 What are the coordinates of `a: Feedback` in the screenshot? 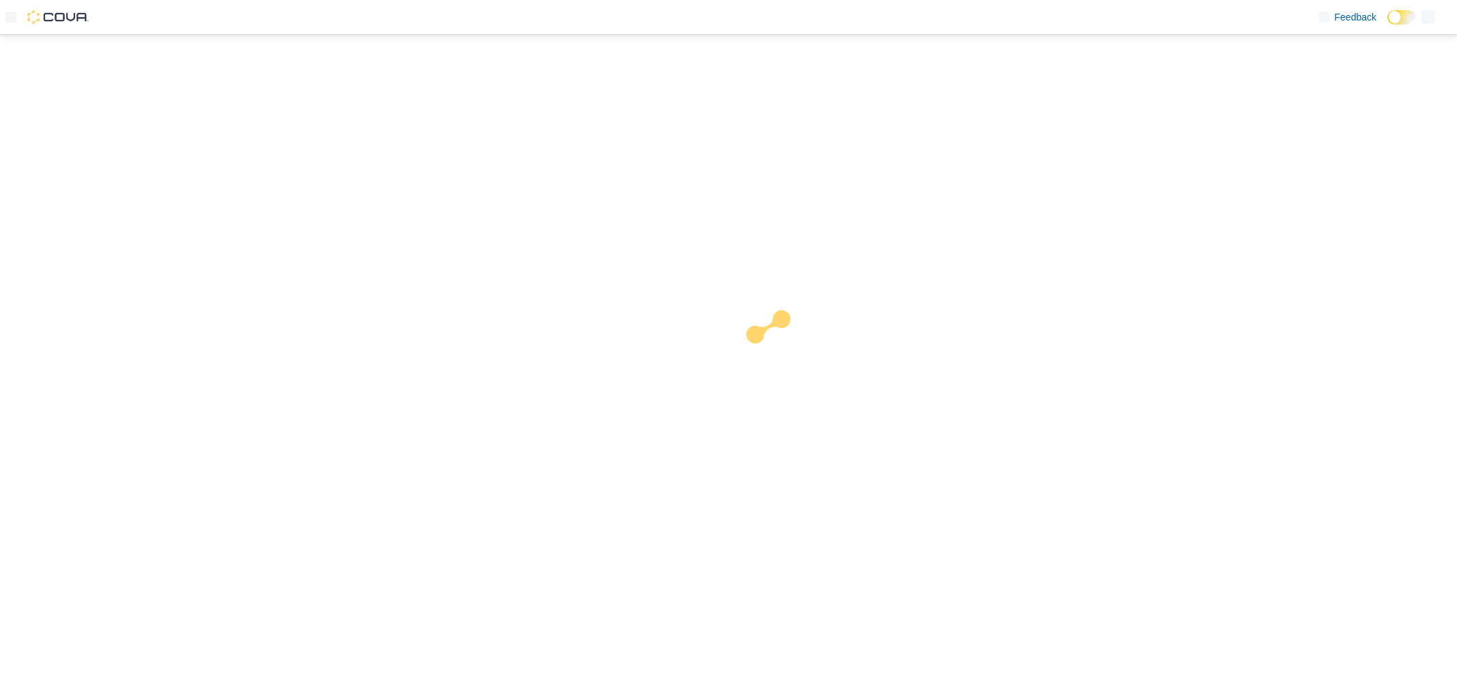 It's located at (1347, 17).